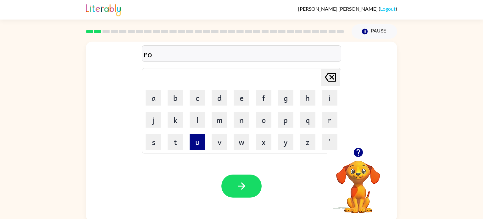 This screenshot has height=219, width=483. I want to click on button: r, so click(330, 119).